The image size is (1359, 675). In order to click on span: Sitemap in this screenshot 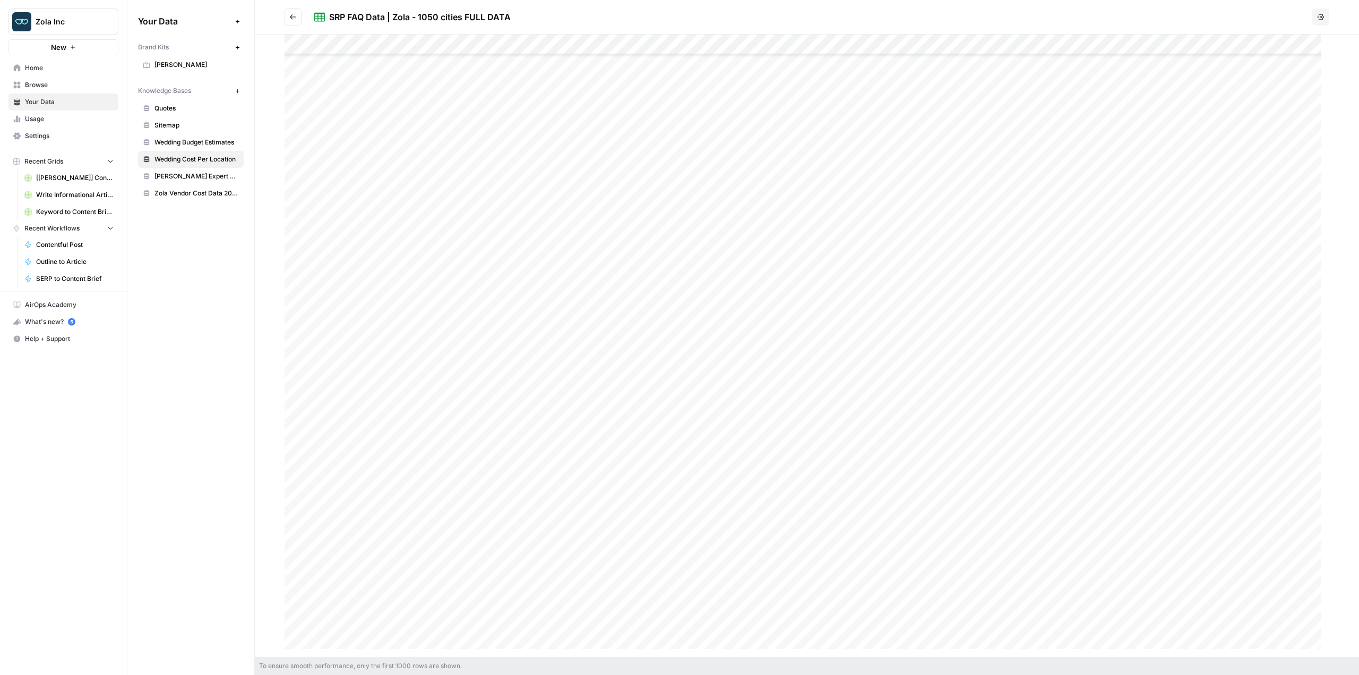, I will do `click(196, 125)`.